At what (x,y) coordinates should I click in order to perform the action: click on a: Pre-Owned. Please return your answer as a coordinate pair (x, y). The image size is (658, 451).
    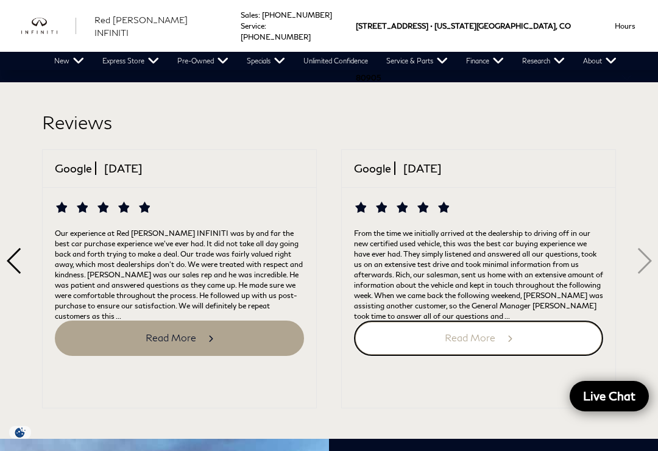
    Looking at the image, I should click on (203, 61).